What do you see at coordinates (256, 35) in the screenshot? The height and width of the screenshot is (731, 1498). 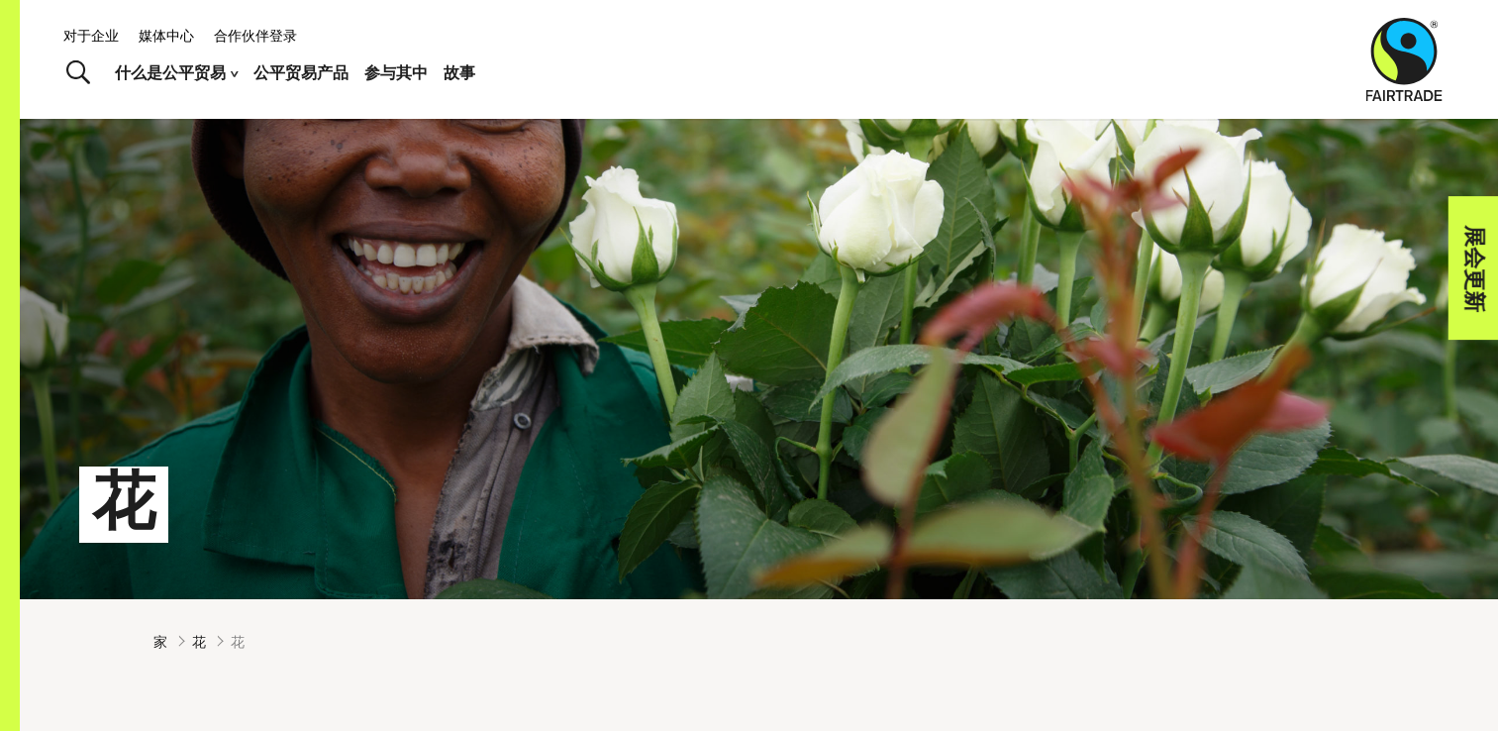 I see `a: 合作伙伴登录` at bounding box center [256, 35].